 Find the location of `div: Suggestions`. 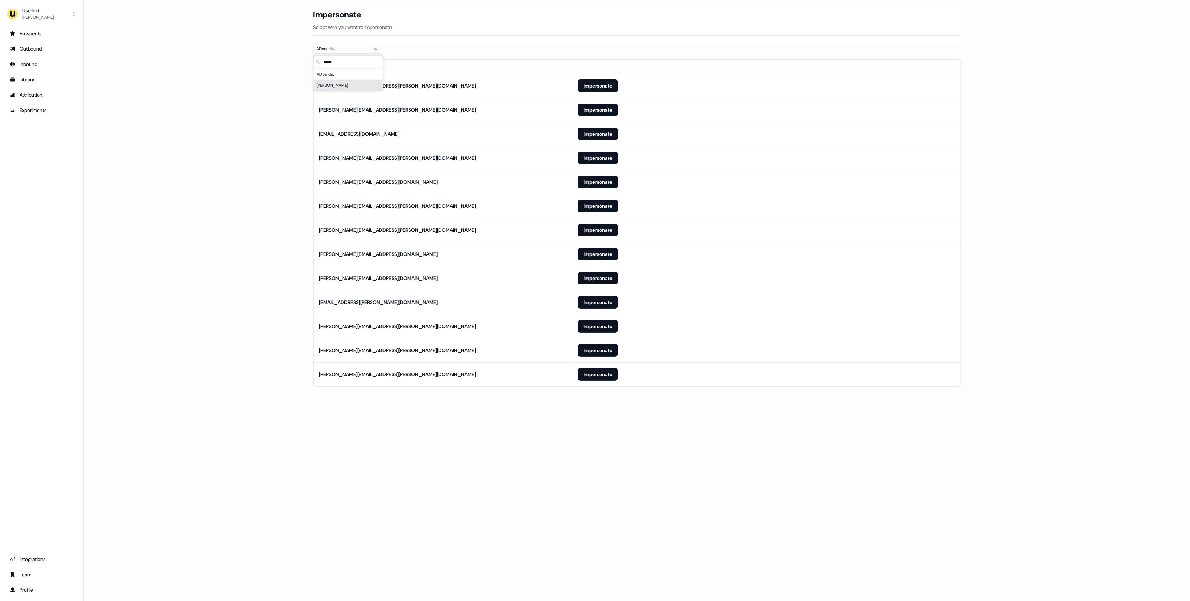

div: Suggestions is located at coordinates (348, 80).